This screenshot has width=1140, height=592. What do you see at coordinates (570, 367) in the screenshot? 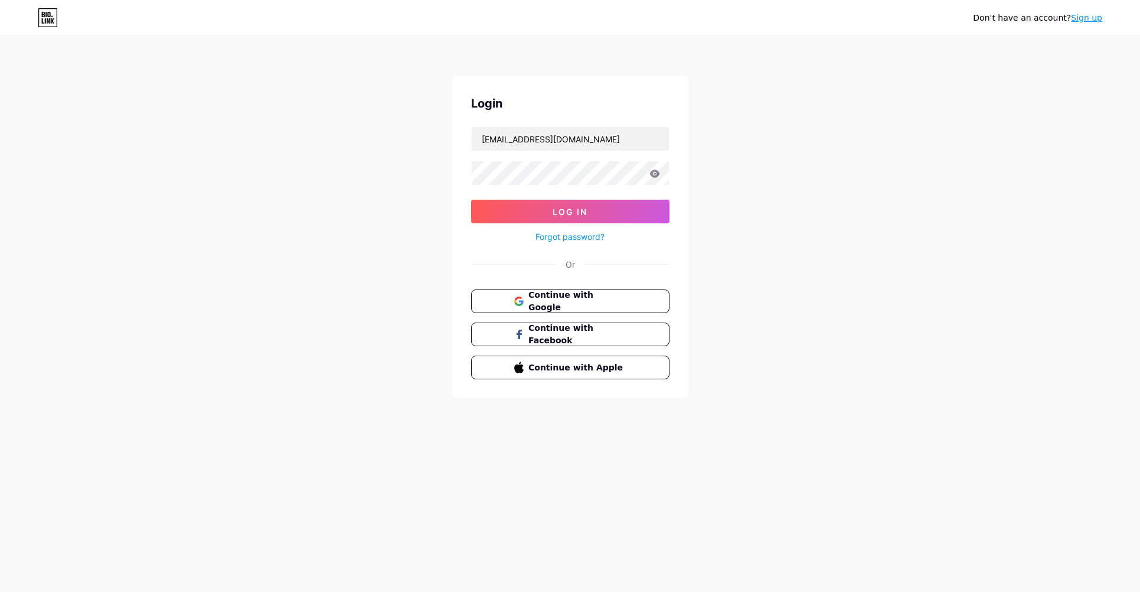
I see `button: Continue with Apple` at bounding box center [570, 367].